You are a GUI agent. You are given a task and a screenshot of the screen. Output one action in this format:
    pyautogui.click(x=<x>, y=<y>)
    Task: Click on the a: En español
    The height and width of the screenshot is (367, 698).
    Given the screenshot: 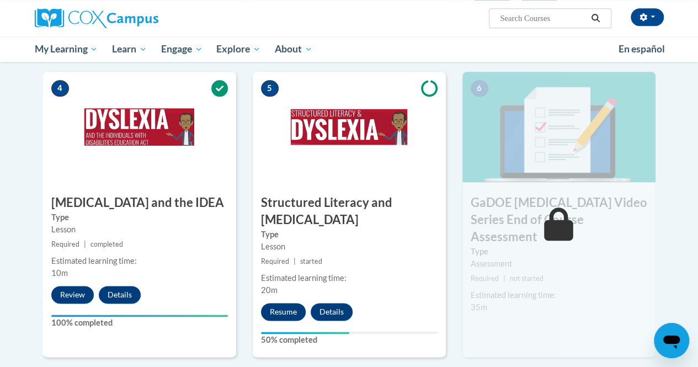 What is the action you would take?
    pyautogui.click(x=642, y=49)
    